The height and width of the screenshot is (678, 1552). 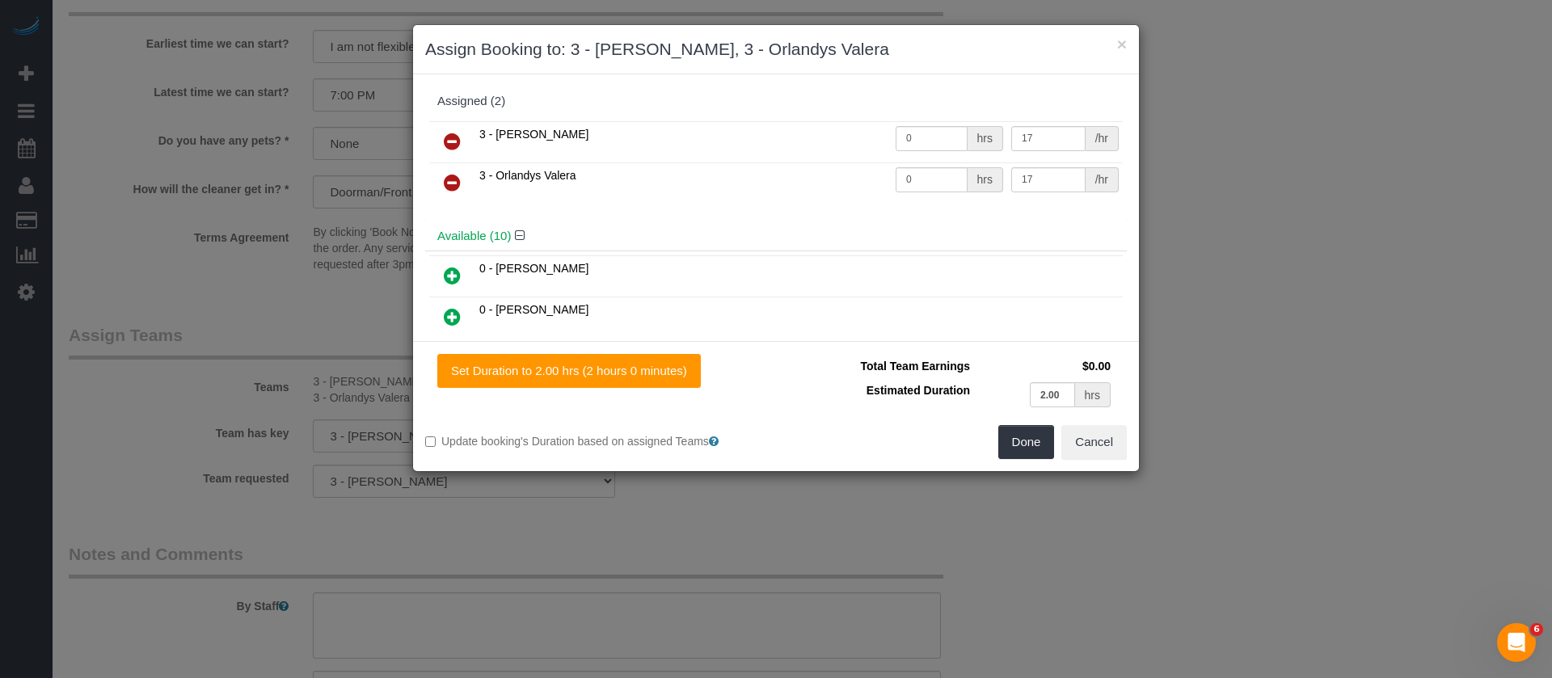 I want to click on td: Total Team Earnings, so click(x=881, y=366).